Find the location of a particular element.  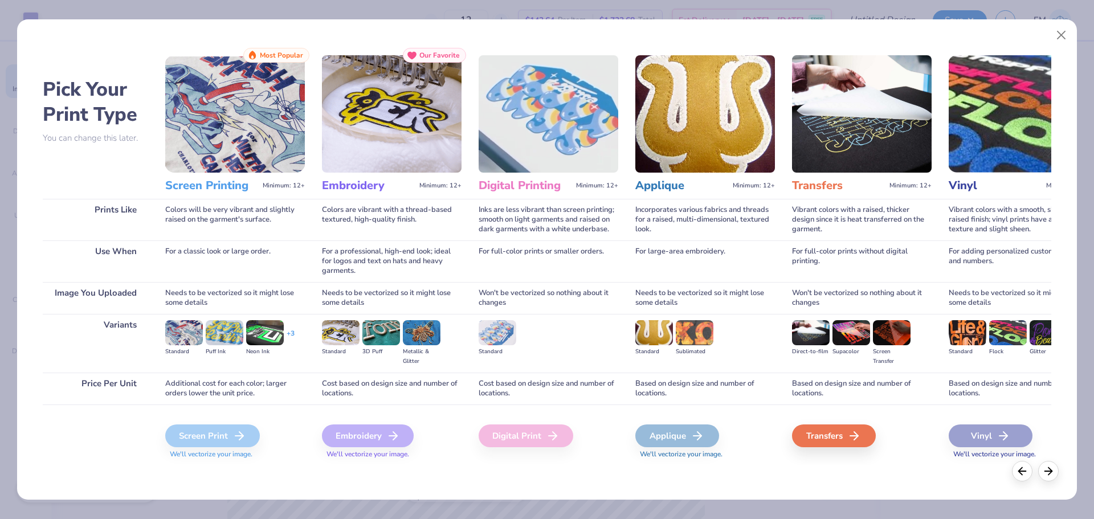

span: Most Popular is located at coordinates (281, 55).